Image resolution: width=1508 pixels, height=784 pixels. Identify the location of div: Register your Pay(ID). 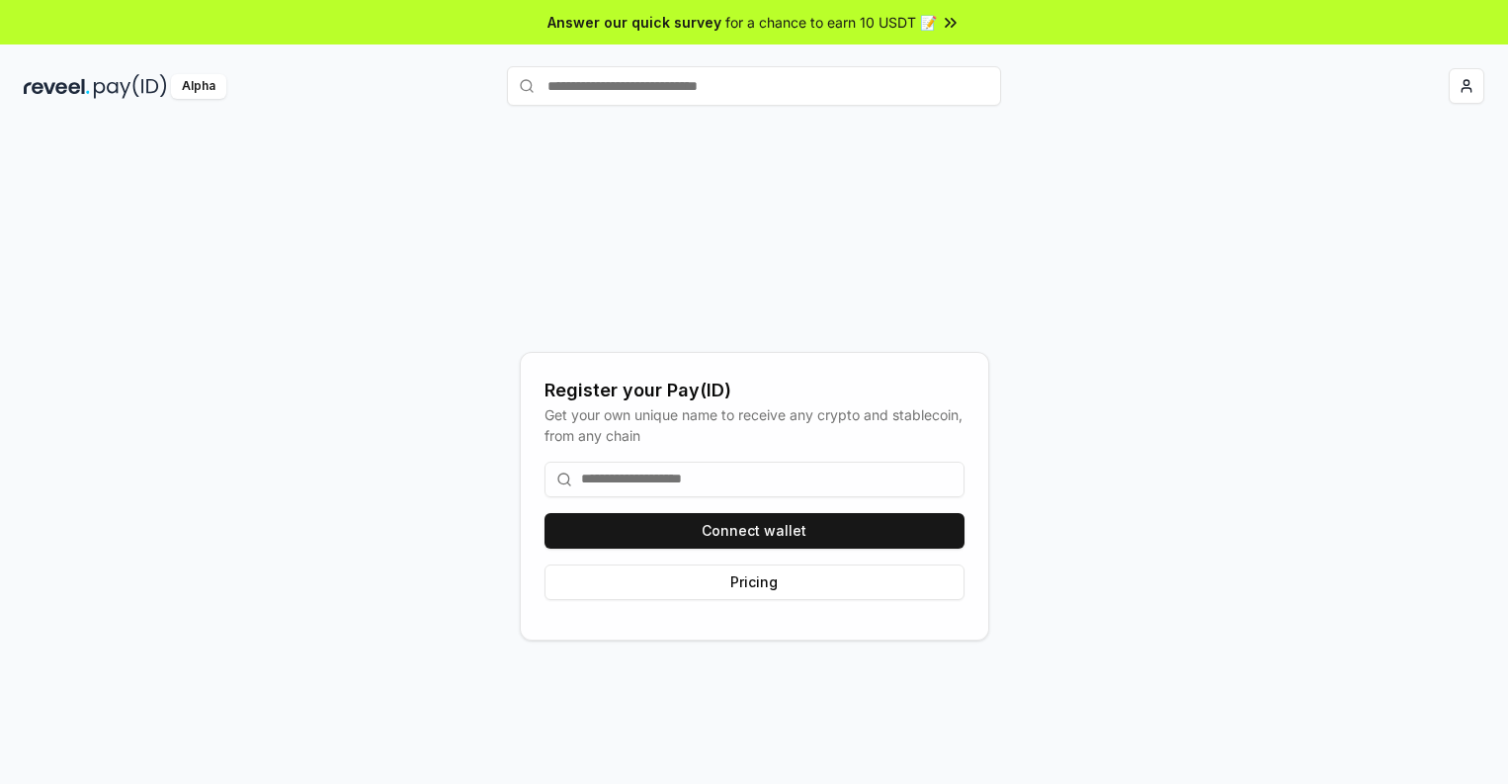
(754, 390).